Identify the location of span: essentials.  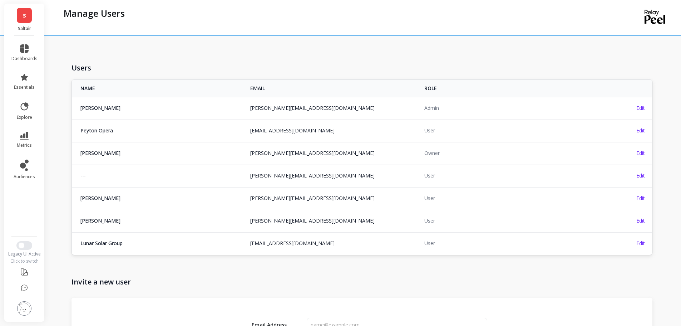
(24, 87).